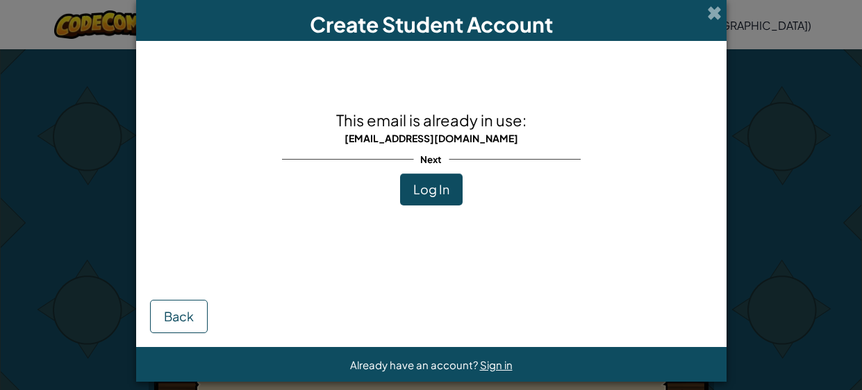  Describe the element at coordinates (431, 24) in the screenshot. I see `span: Create Student Account` at that location.